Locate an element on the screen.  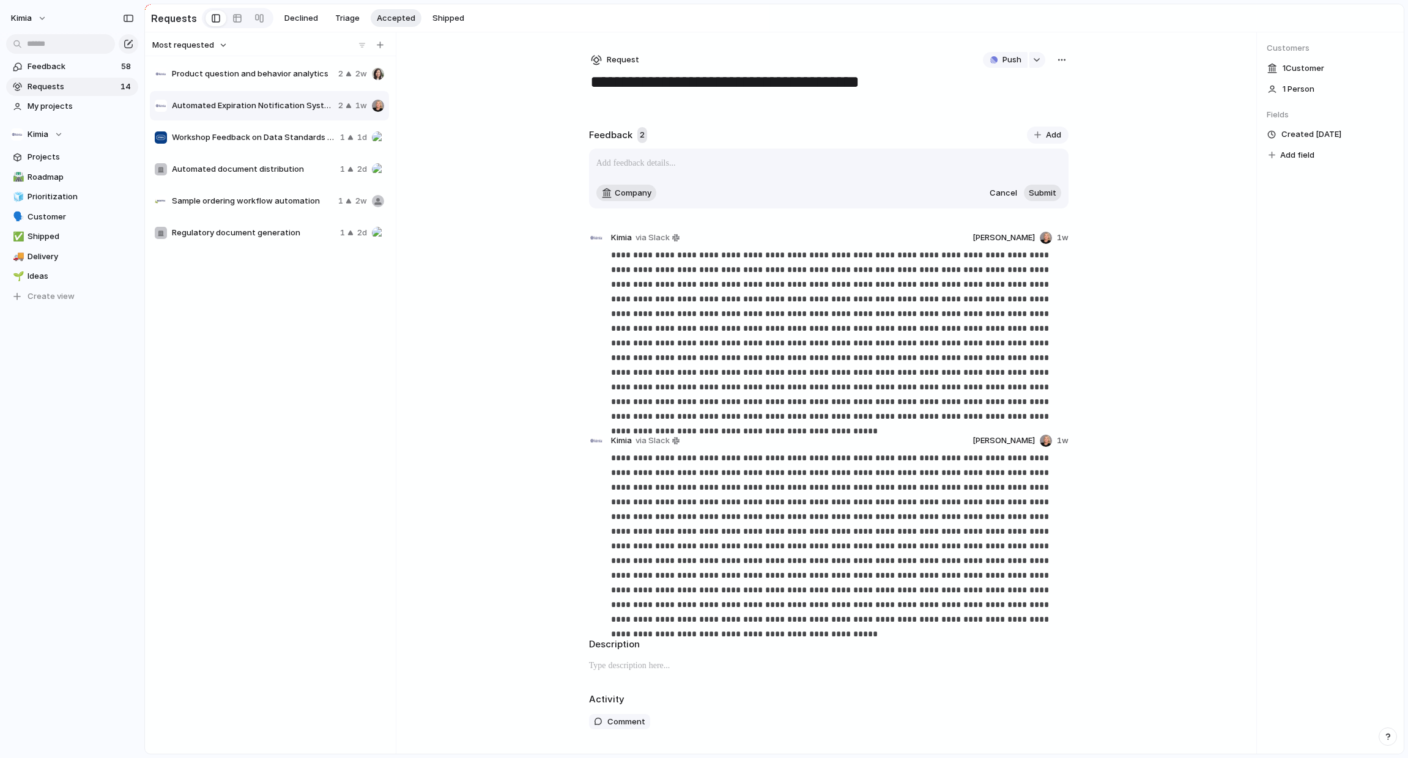
span: Shipped is located at coordinates (448, 18).